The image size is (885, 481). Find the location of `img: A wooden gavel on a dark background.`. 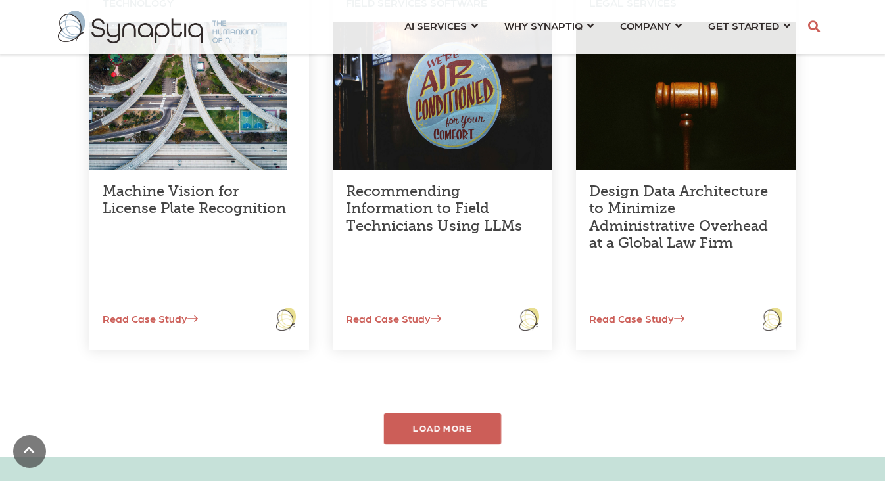

img: A wooden gavel on a dark background. is located at coordinates (686, 95).